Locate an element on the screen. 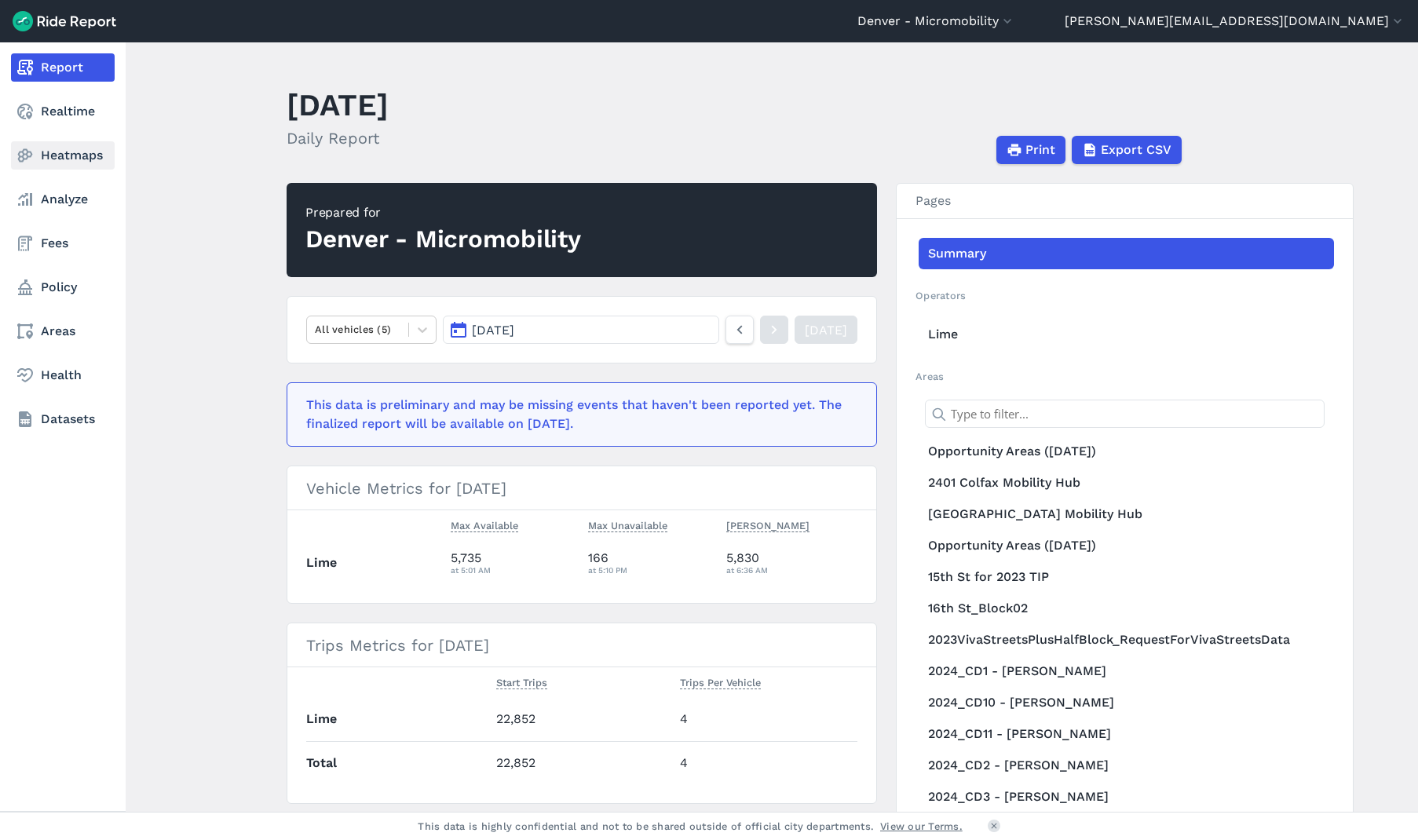 Image resolution: width=1418 pixels, height=840 pixels. span: Print is located at coordinates (1041, 150).